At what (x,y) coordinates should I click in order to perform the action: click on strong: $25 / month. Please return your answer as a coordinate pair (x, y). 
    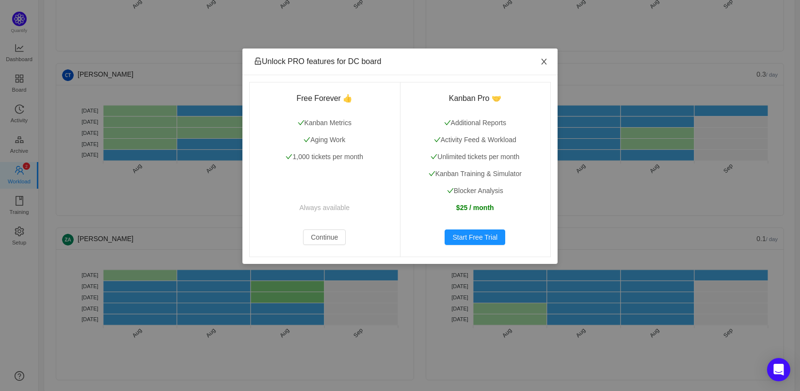
    Looking at the image, I should click on (475, 207).